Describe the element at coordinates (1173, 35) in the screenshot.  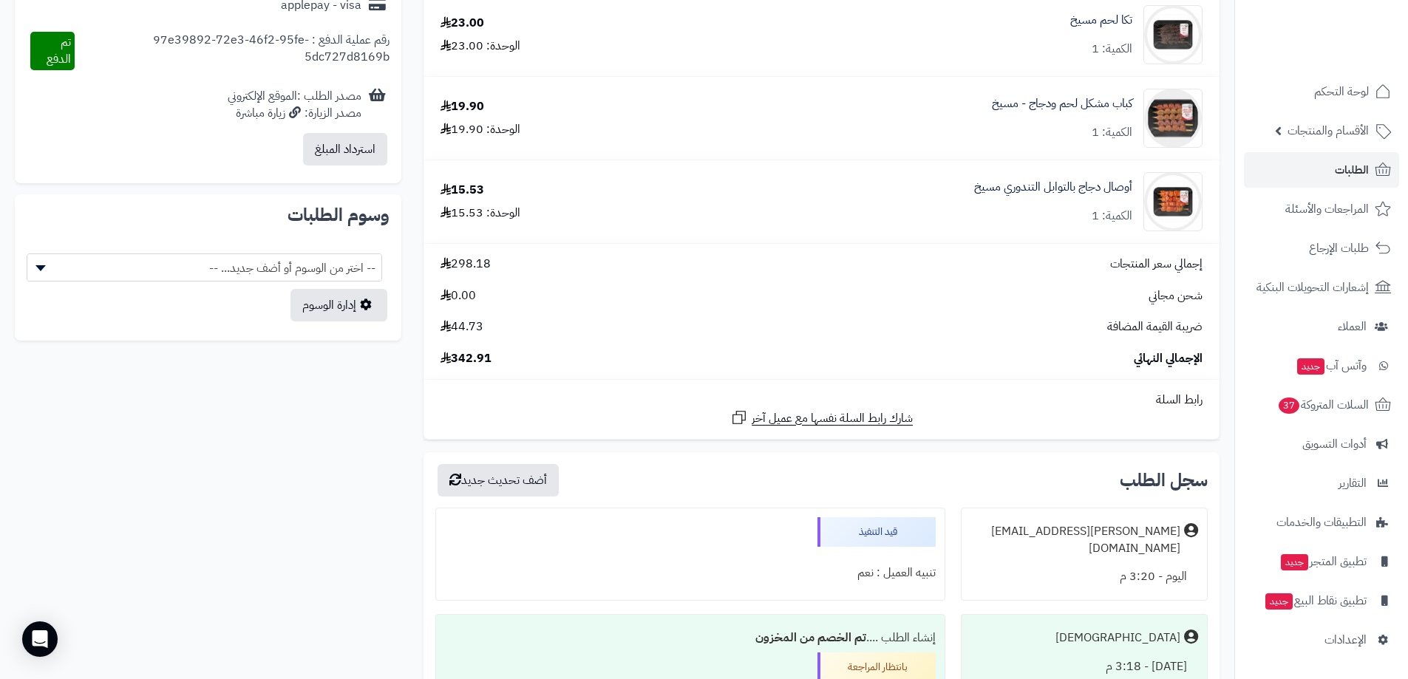
I see `img: 667_6866571e3c436_c02ebc76-90x90.png` at that location.